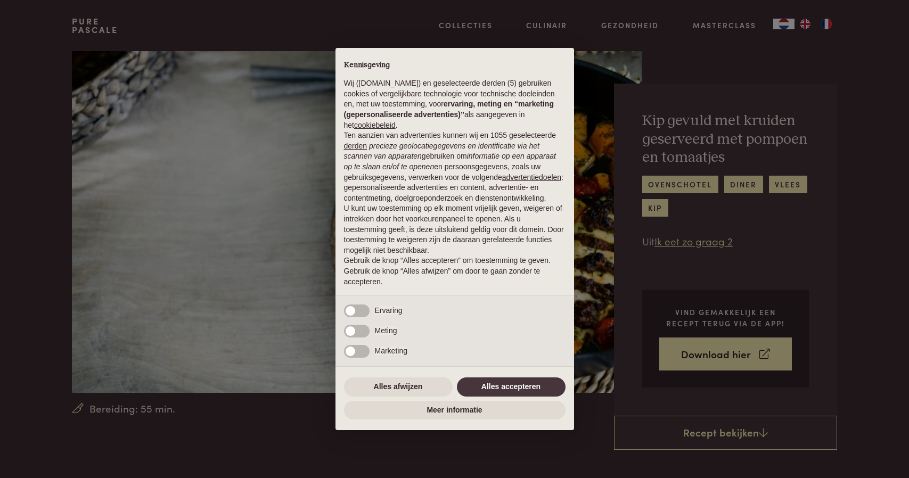 Image resolution: width=909 pixels, height=478 pixels. I want to click on strong: ervaring, meting en “marketing (gepersonaliseerde advertenties)”, so click(449, 109).